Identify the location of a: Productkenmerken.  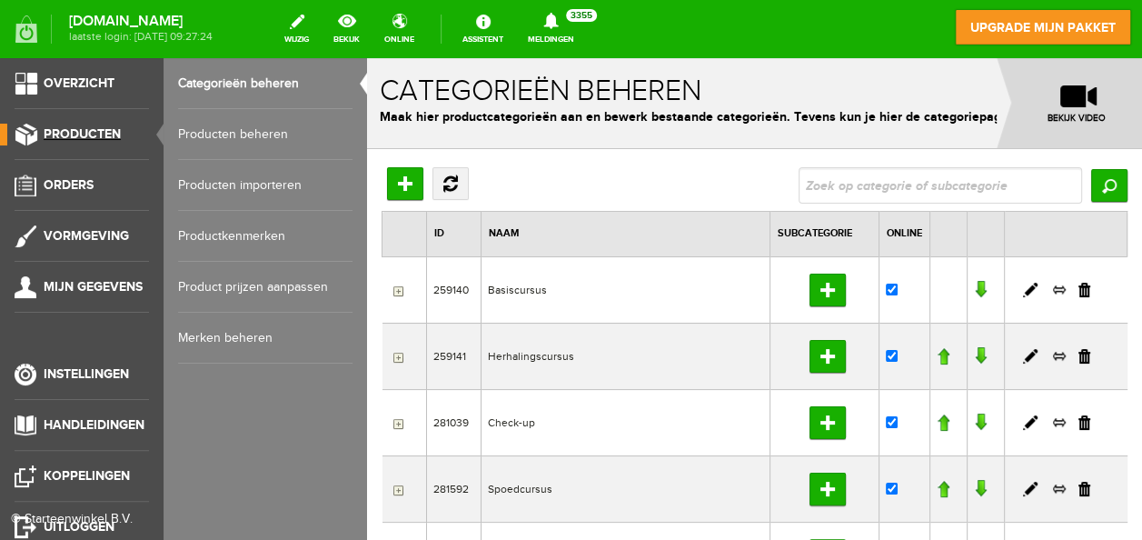
(265, 236).